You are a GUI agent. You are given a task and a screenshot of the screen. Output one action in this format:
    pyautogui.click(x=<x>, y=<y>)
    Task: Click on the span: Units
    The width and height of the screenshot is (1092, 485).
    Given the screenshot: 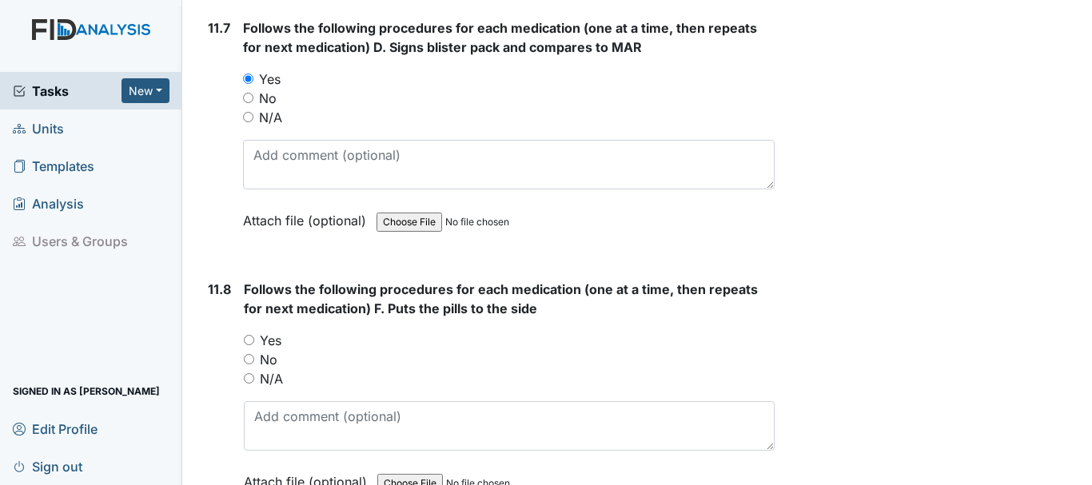 What is the action you would take?
    pyautogui.click(x=38, y=128)
    